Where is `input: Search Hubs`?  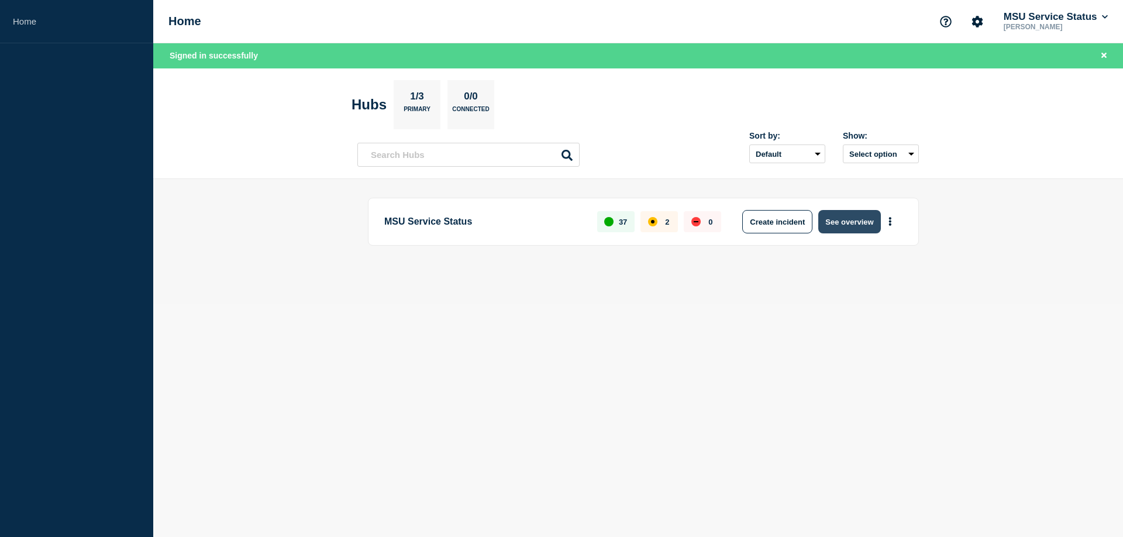 input: Search Hubs is located at coordinates (469, 154).